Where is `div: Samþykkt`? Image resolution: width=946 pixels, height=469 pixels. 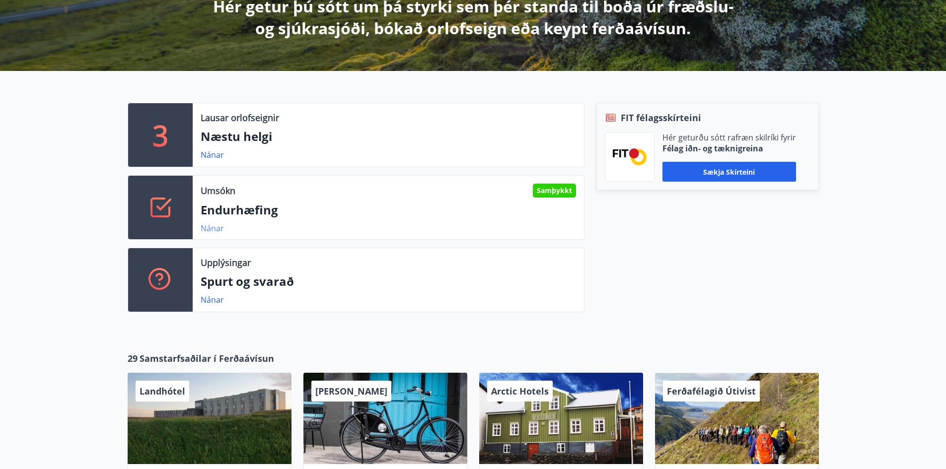 div: Samþykkt is located at coordinates (554, 191).